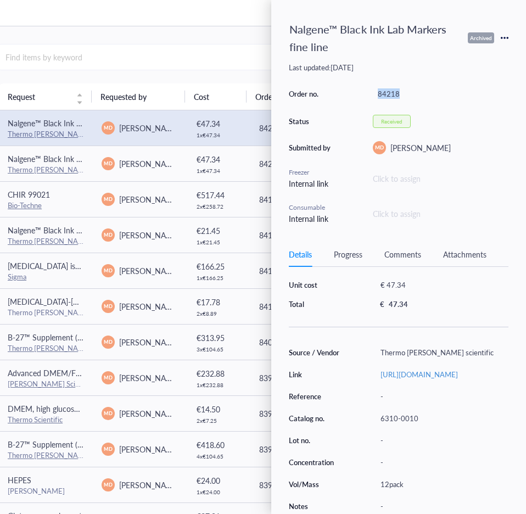  I want to click on div: Unit cost, so click(317, 285).